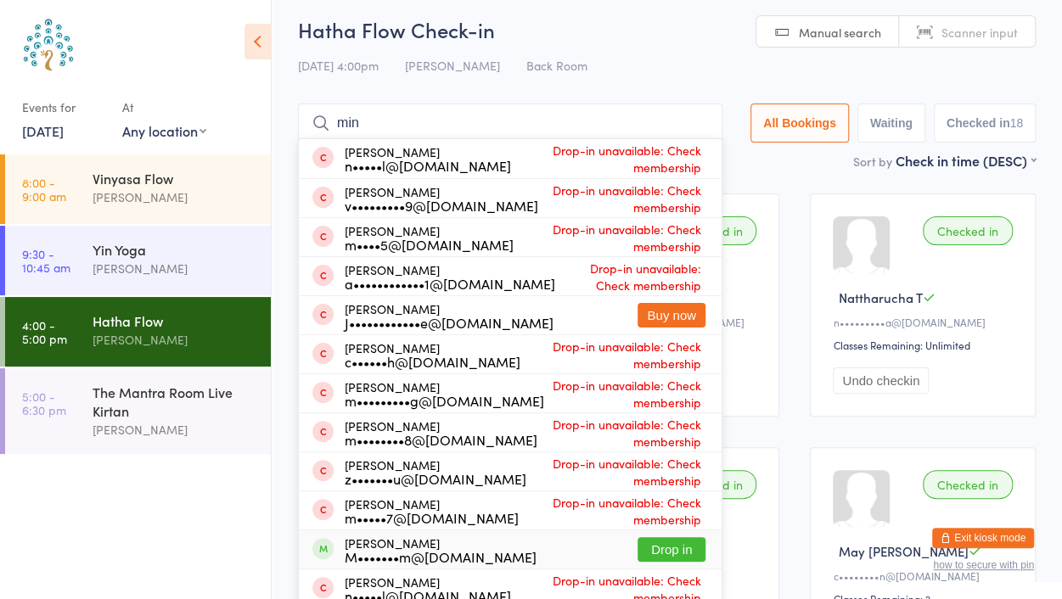  I want to click on time: 5:00 - 6:30 pm, so click(44, 403).